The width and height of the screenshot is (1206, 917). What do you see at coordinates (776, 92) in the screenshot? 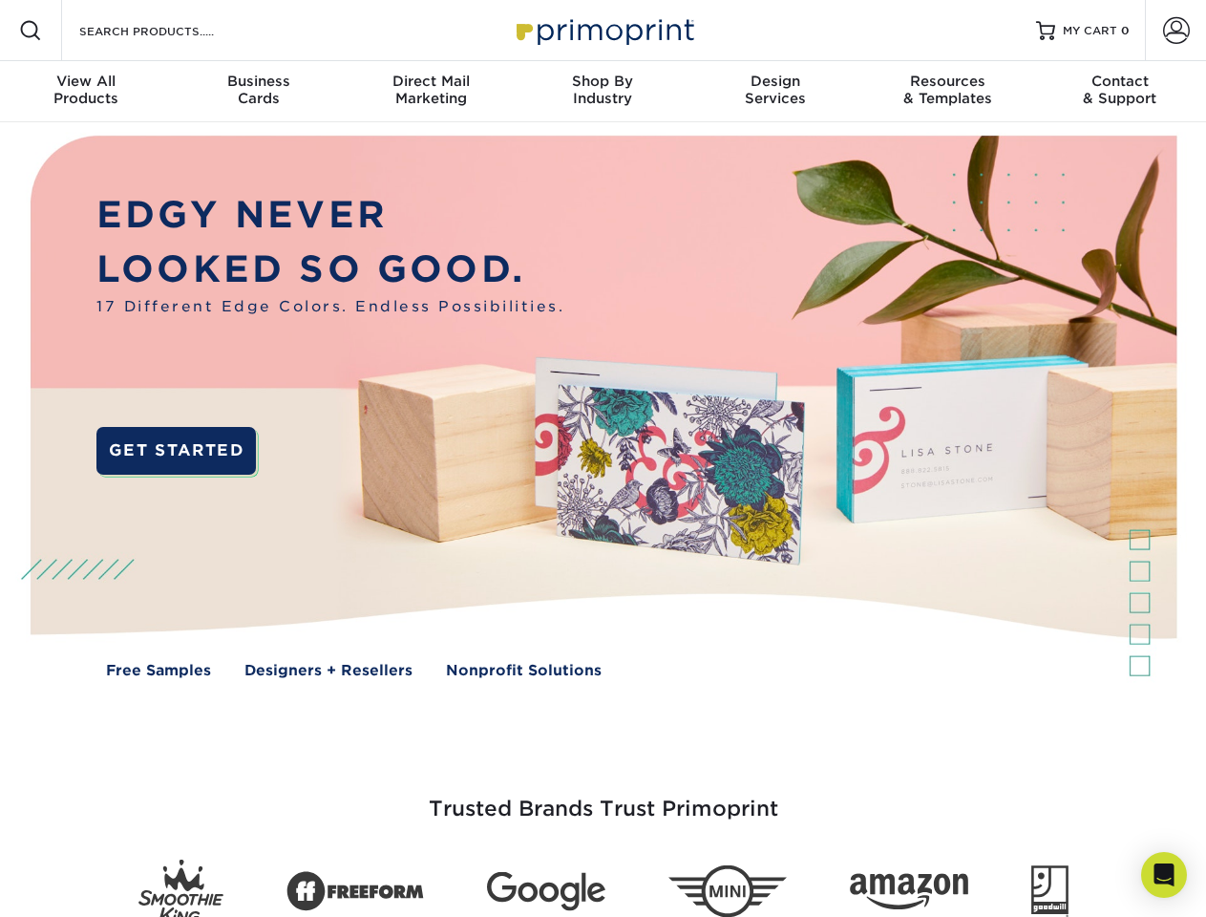
I see `a: DesignServices` at bounding box center [776, 92].